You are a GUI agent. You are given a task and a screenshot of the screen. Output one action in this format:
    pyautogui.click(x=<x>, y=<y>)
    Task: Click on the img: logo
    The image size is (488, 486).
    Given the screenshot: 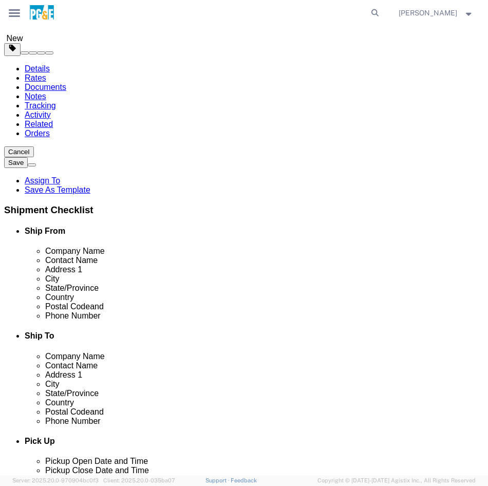 What is the action you would take?
    pyautogui.click(x=42, y=13)
    